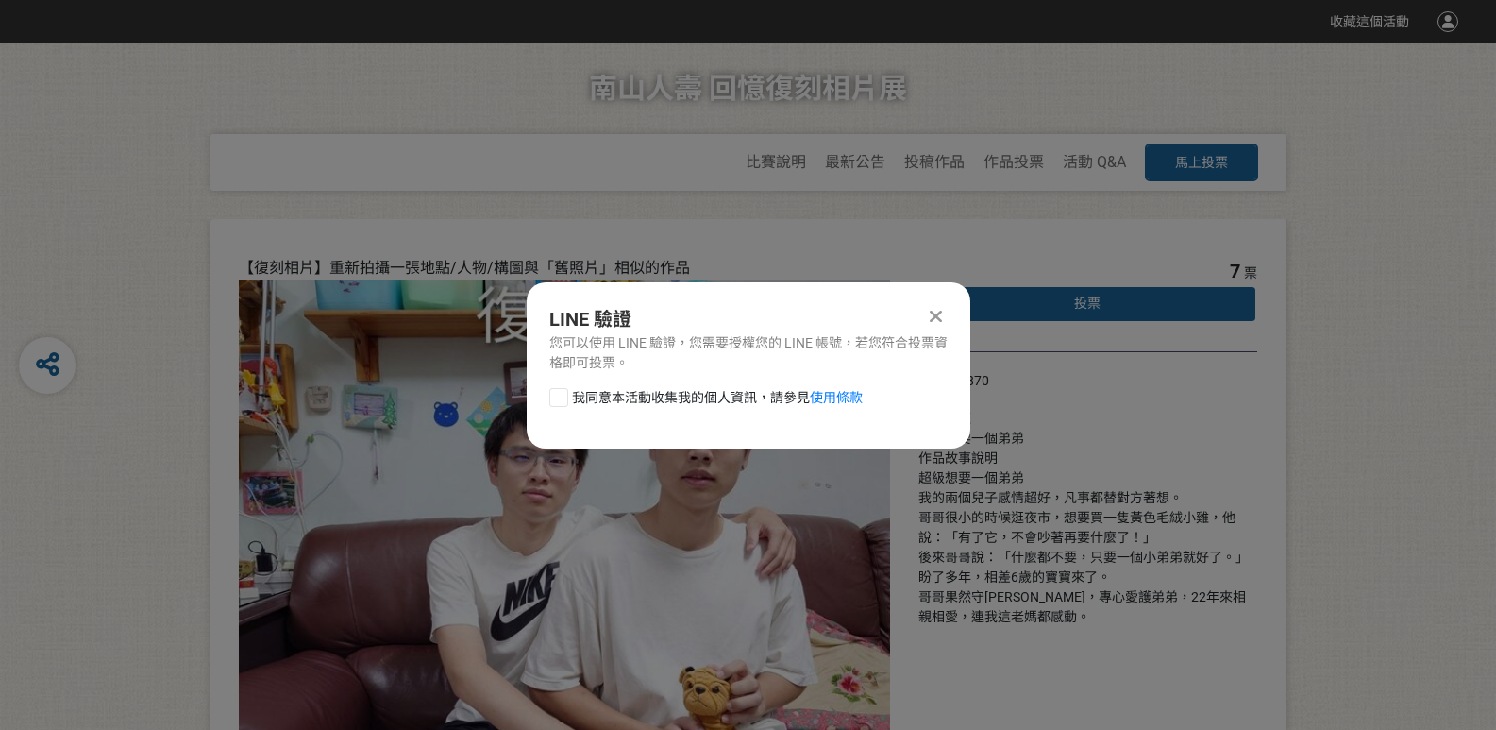 Image resolution: width=1496 pixels, height=730 pixels. I want to click on span: 最新公告, so click(855, 161).